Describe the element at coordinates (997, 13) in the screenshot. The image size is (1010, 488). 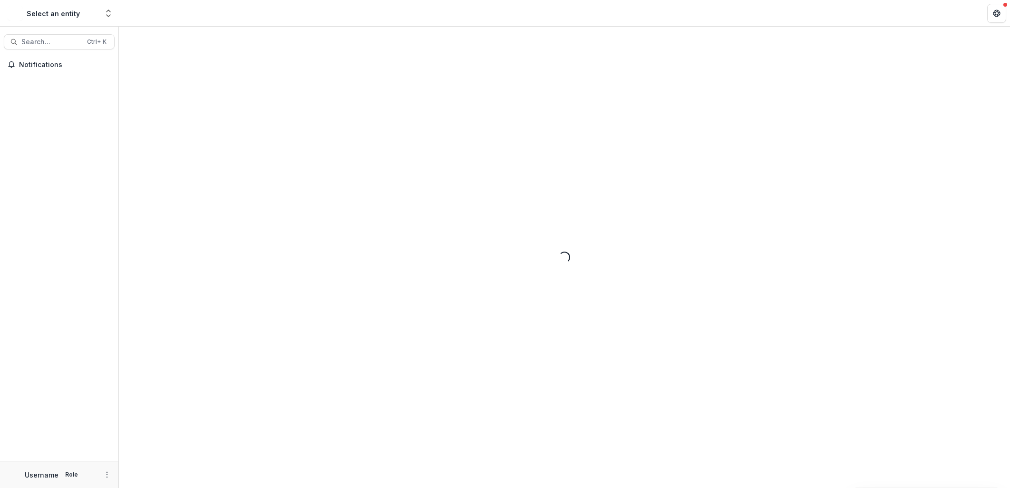
I see `button: Get Help` at that location.